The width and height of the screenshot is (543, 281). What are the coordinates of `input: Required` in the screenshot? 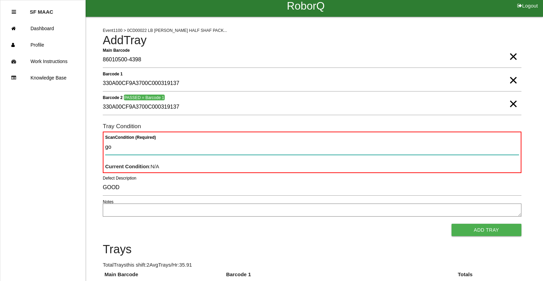 It's located at (312, 60).